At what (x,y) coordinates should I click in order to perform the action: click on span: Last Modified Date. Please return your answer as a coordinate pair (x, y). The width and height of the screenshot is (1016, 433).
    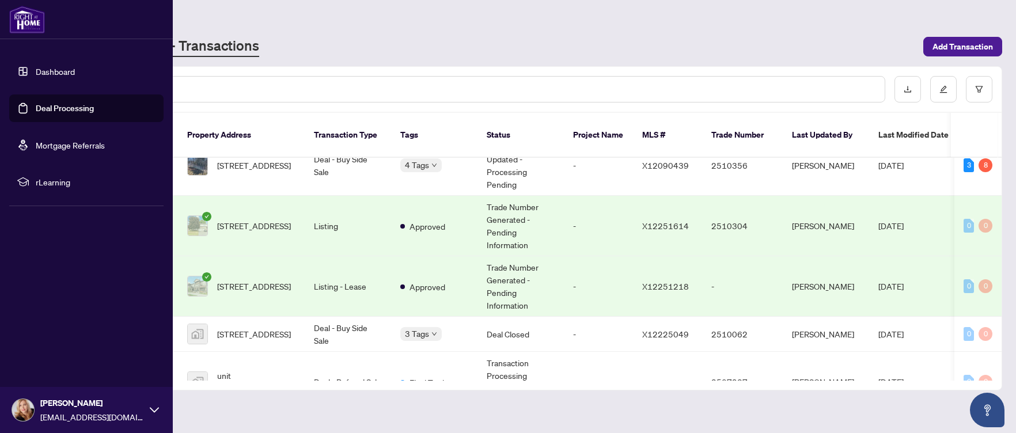
    Looking at the image, I should click on (913, 135).